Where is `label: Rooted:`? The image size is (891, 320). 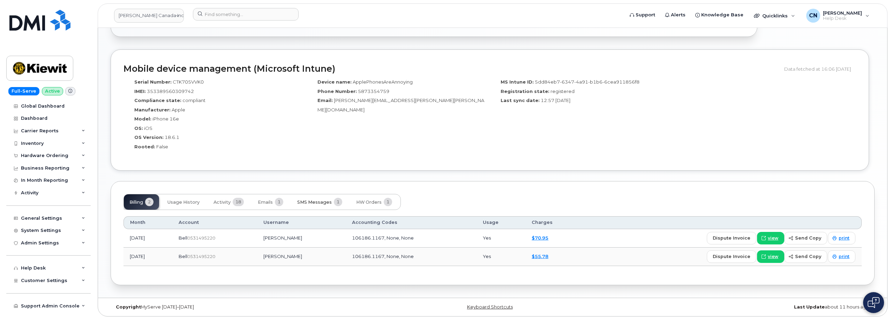 label: Rooted: is located at coordinates (145, 147).